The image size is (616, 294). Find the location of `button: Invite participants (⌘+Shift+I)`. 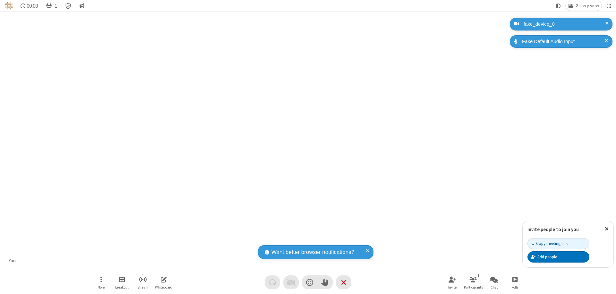

button: Invite participants (⌘+Shift+I) is located at coordinates (452, 282).